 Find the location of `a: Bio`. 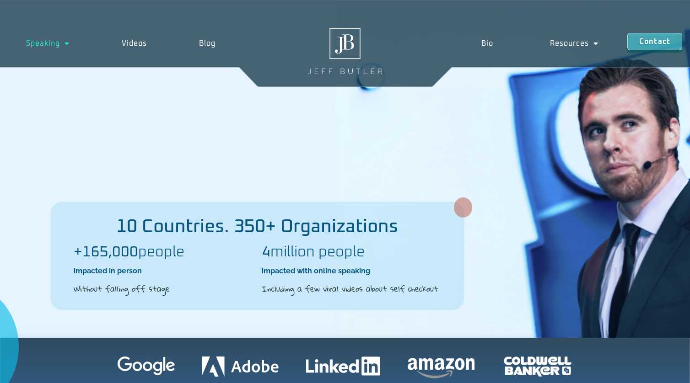

a: Bio is located at coordinates (487, 43).